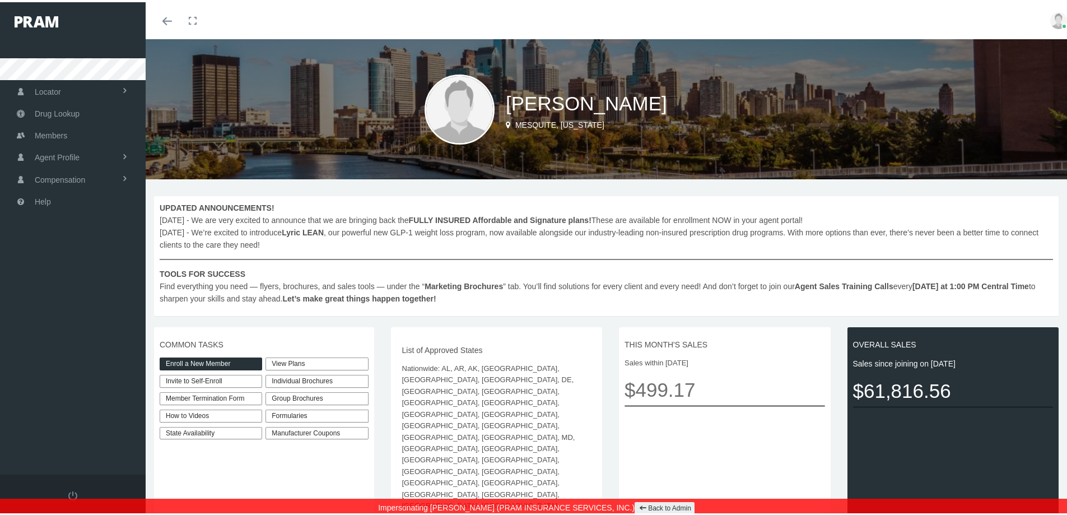 This screenshot has width=1067, height=515. What do you see at coordinates (500, 218) in the screenshot?
I see `b: FULLY INSURED Affordable and Signature plans!` at bounding box center [500, 218].